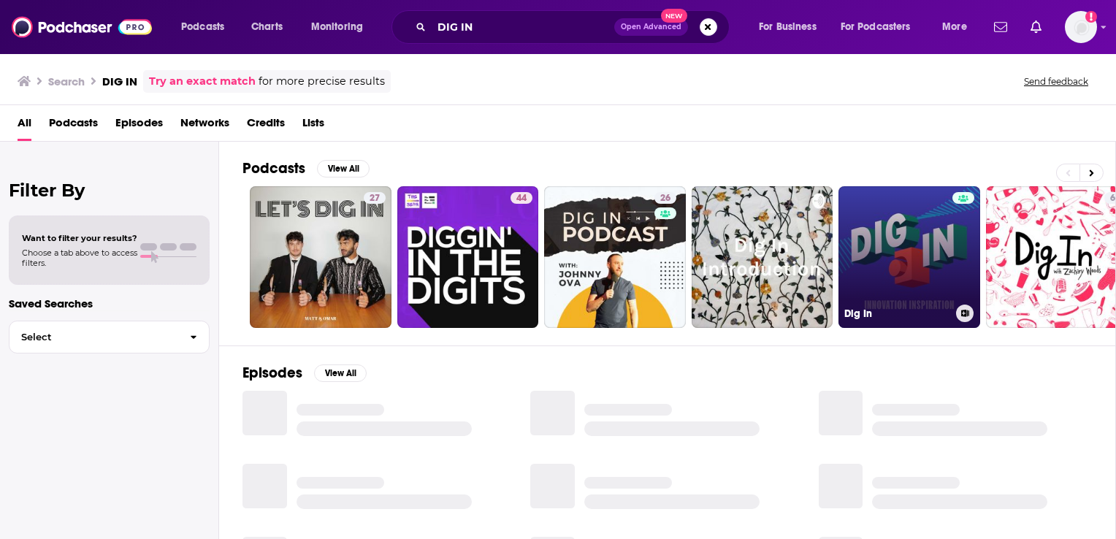 Image resolution: width=1116 pixels, height=539 pixels. Describe the element at coordinates (651, 27) in the screenshot. I see `button: Open AdvancedNew` at that location.